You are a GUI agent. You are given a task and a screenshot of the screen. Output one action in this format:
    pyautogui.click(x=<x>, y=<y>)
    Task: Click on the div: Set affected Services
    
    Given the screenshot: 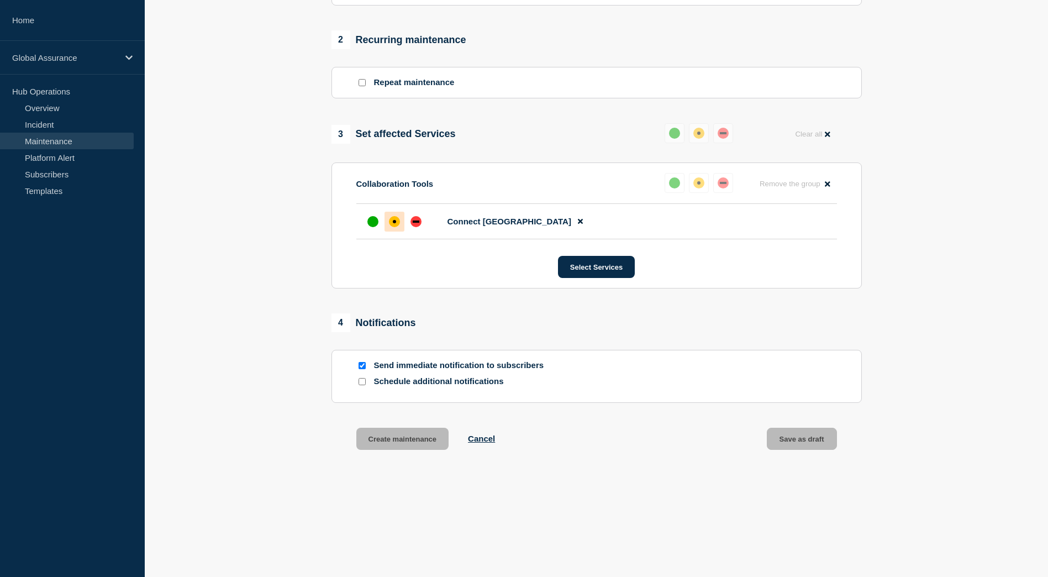 What is the action you would take?
    pyautogui.click(x=393, y=134)
    